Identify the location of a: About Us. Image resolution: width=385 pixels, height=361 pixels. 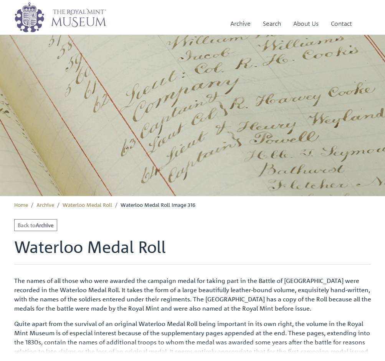
(306, 23).